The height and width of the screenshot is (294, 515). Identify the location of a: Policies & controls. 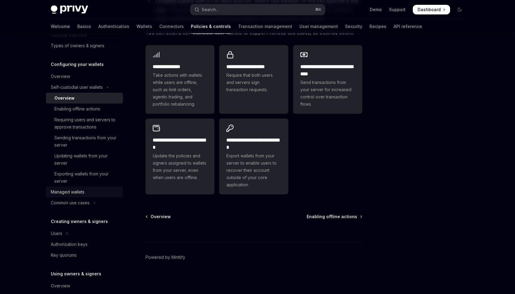
(211, 26).